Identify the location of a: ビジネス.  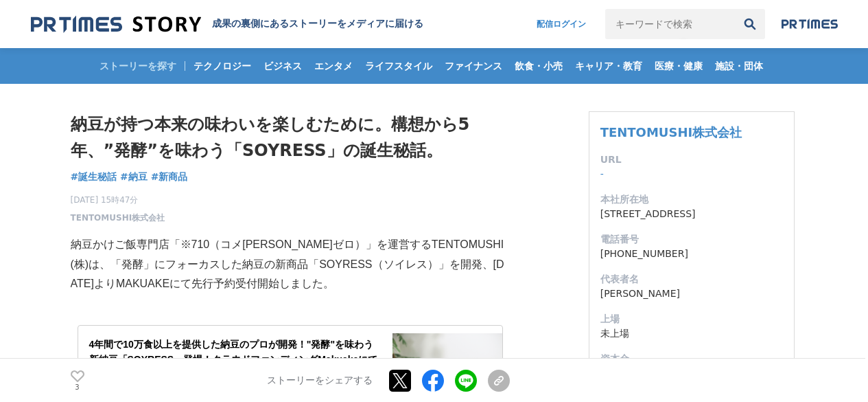
(283, 66).